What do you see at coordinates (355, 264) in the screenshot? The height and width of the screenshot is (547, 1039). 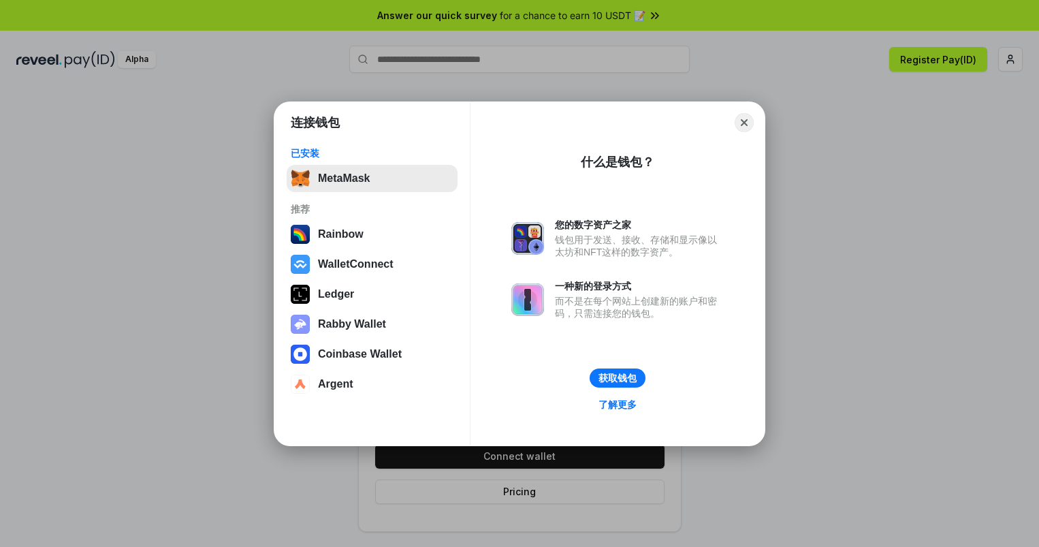 I see `div: WalletConnect` at bounding box center [355, 264].